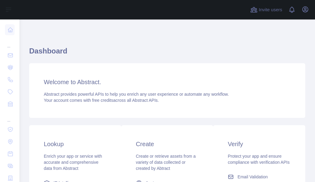 The width and height of the screenshot is (315, 182). I want to click on span: Abstract provides powerful APIs to help you enrich any user experience or automate any workflow., so click(136, 94).